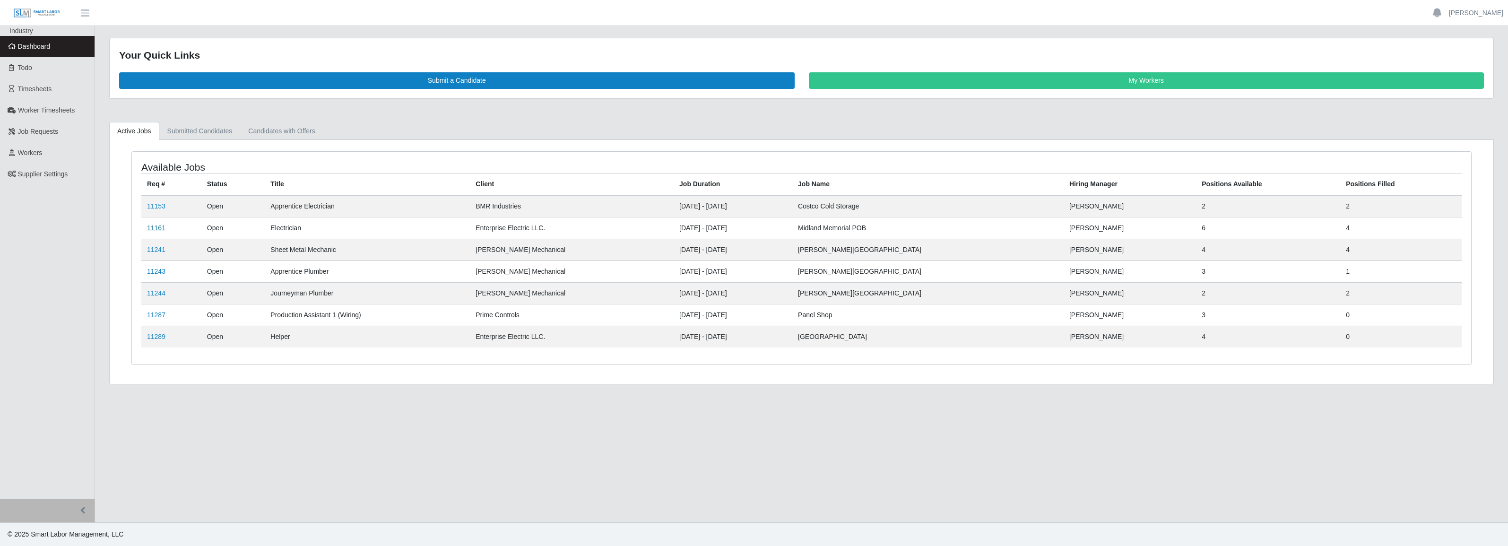  Describe the element at coordinates (25, 68) in the screenshot. I see `span: Todo` at that location.